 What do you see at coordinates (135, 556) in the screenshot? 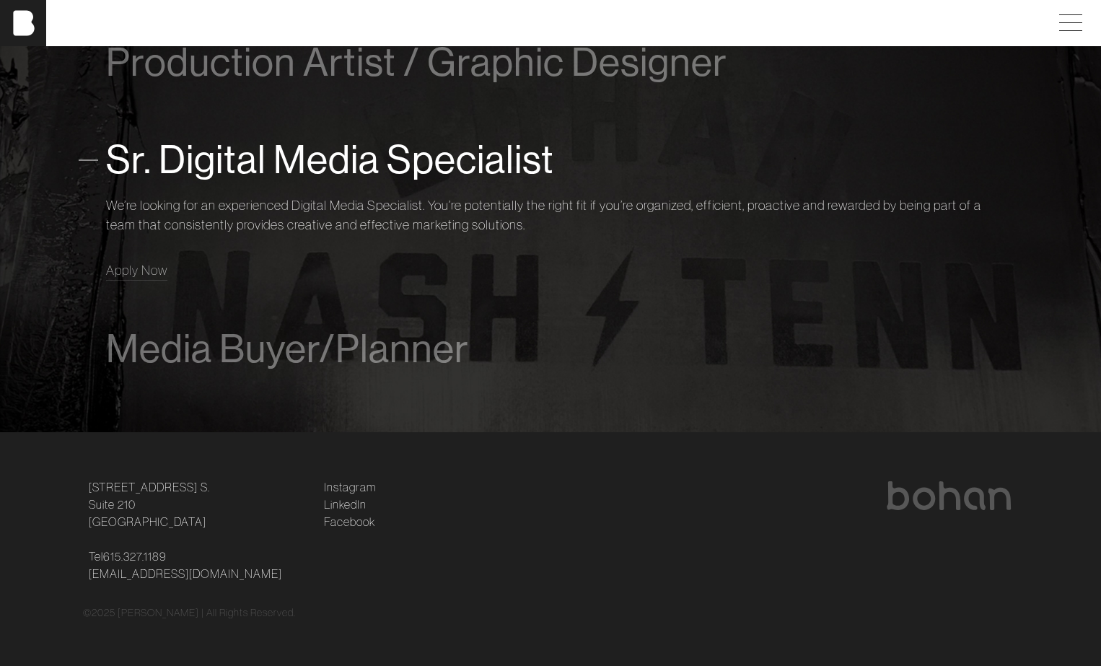
I see `a: 615.327.1189` at bounding box center [135, 556].